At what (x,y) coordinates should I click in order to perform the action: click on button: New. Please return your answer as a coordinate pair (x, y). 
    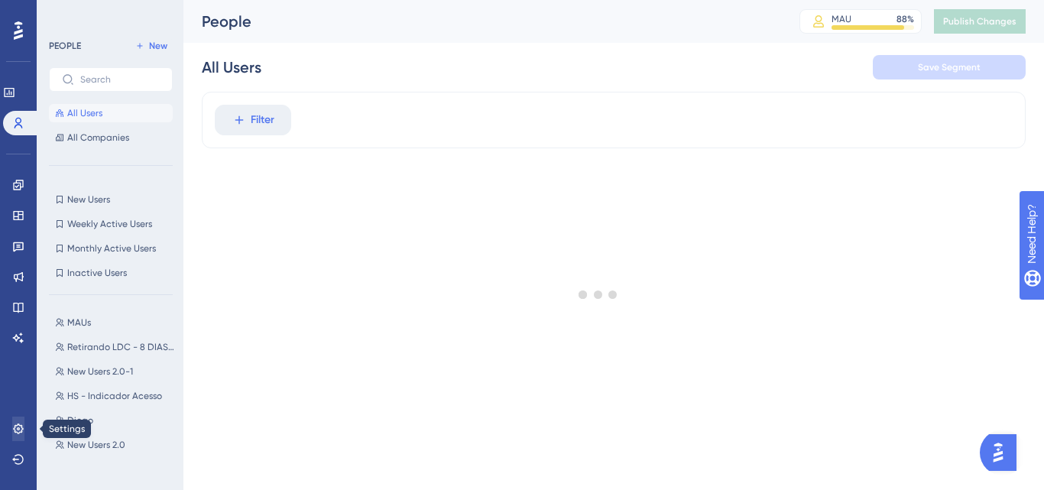
    Looking at the image, I should click on (151, 46).